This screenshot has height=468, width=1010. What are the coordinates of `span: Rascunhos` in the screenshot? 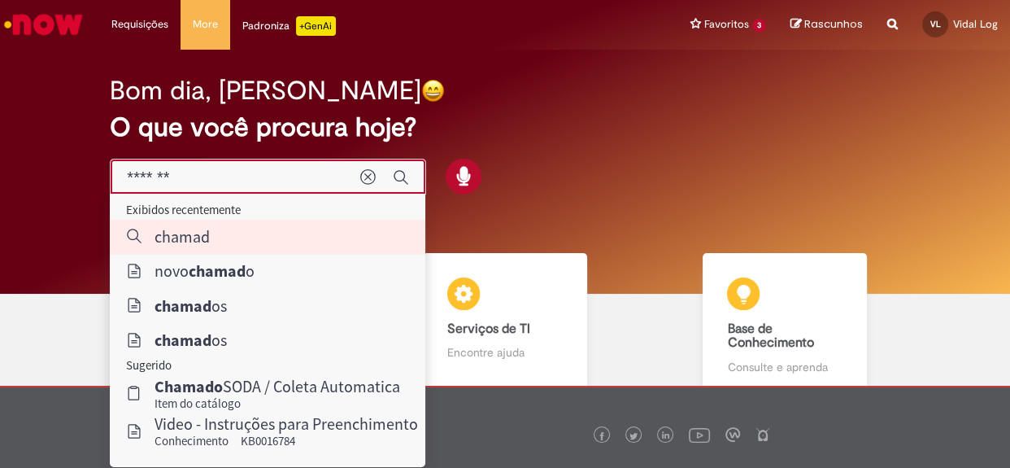 It's located at (834, 24).